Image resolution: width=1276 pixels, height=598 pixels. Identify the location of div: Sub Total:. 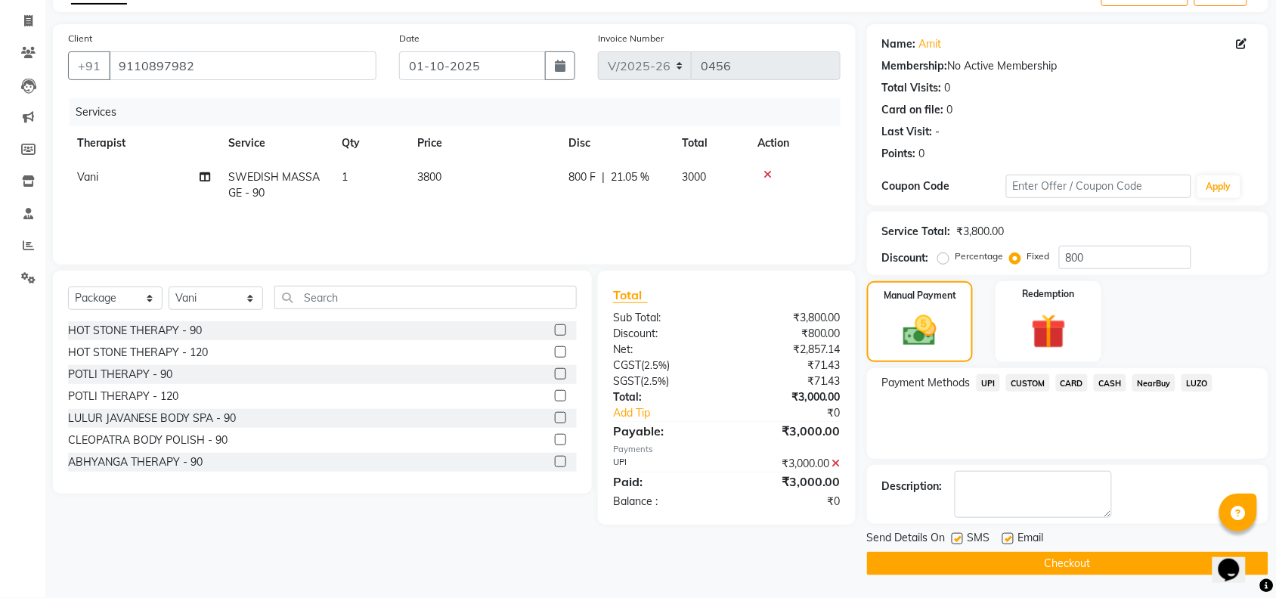
(664, 317).